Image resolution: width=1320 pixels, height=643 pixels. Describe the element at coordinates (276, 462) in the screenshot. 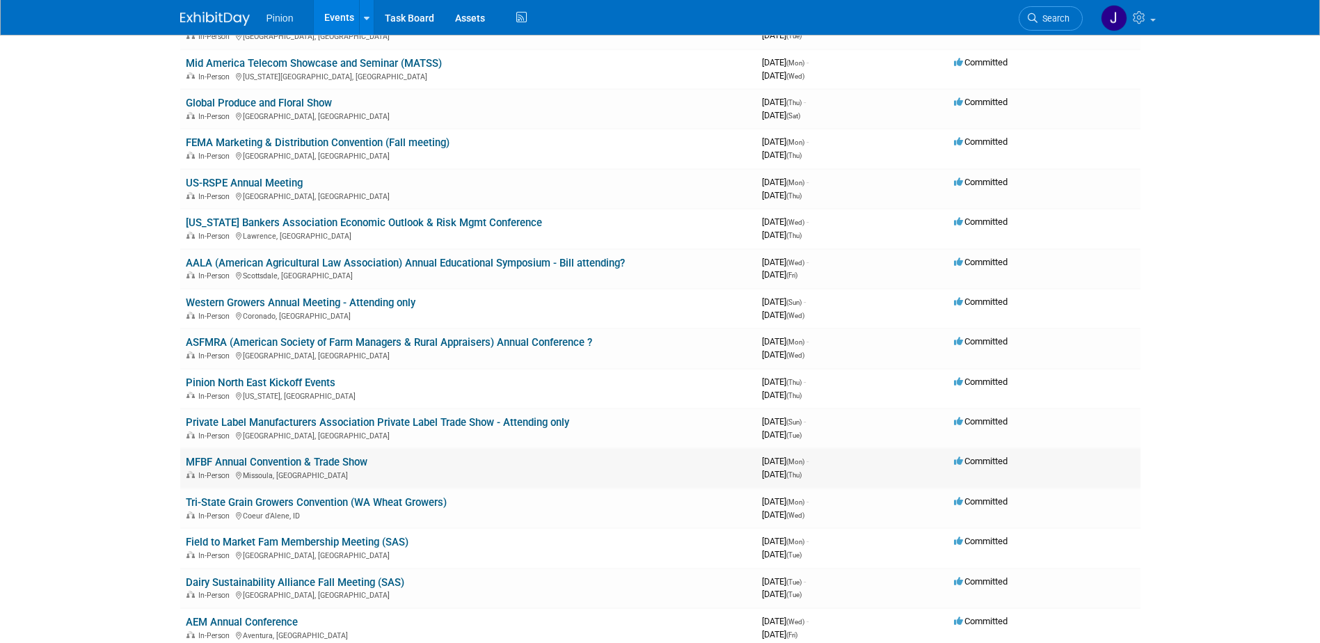

I see `a: MFBF Annual Convention & Trade Show` at that location.